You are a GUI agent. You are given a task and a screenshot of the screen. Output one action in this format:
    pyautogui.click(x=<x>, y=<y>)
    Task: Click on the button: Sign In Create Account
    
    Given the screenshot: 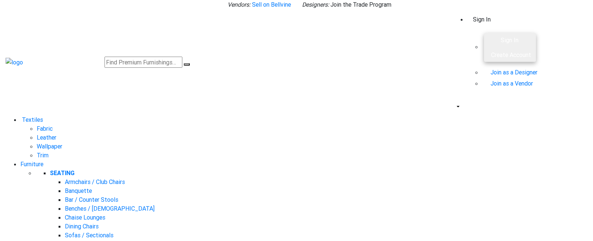 What is the action you would take?
    pyautogui.click(x=510, y=47)
    